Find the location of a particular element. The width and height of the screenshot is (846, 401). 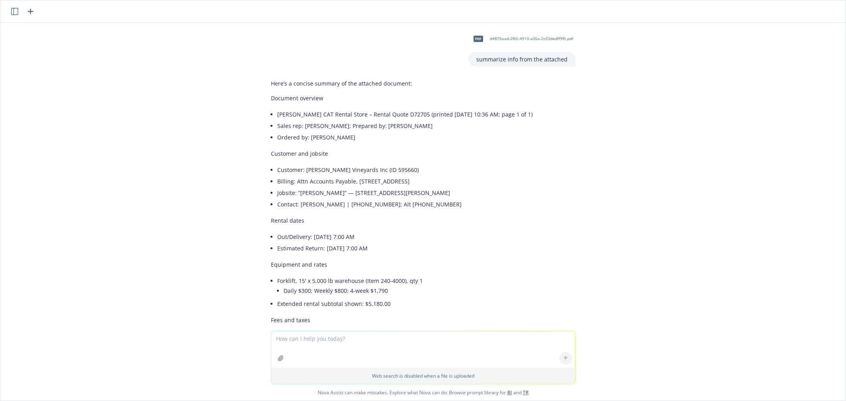

p: Web search is disabled when a file is uploaded is located at coordinates (423, 376).